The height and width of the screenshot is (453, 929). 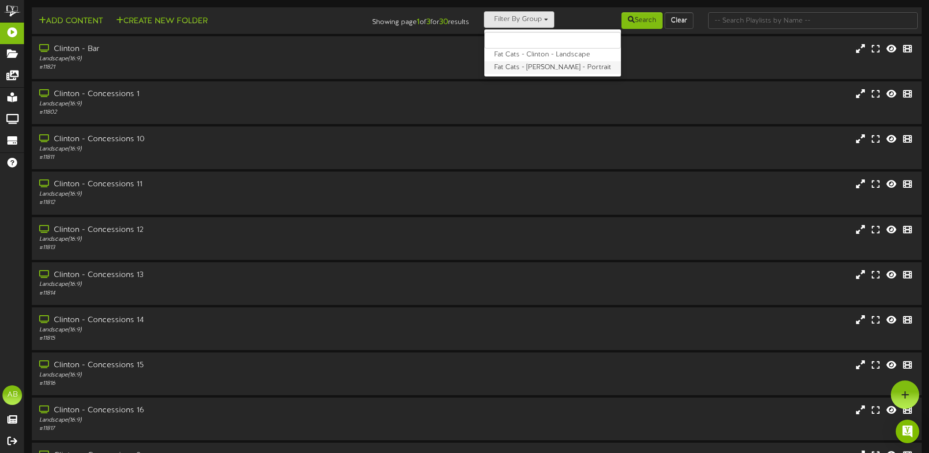 I want to click on strong: 3, so click(x=429, y=22).